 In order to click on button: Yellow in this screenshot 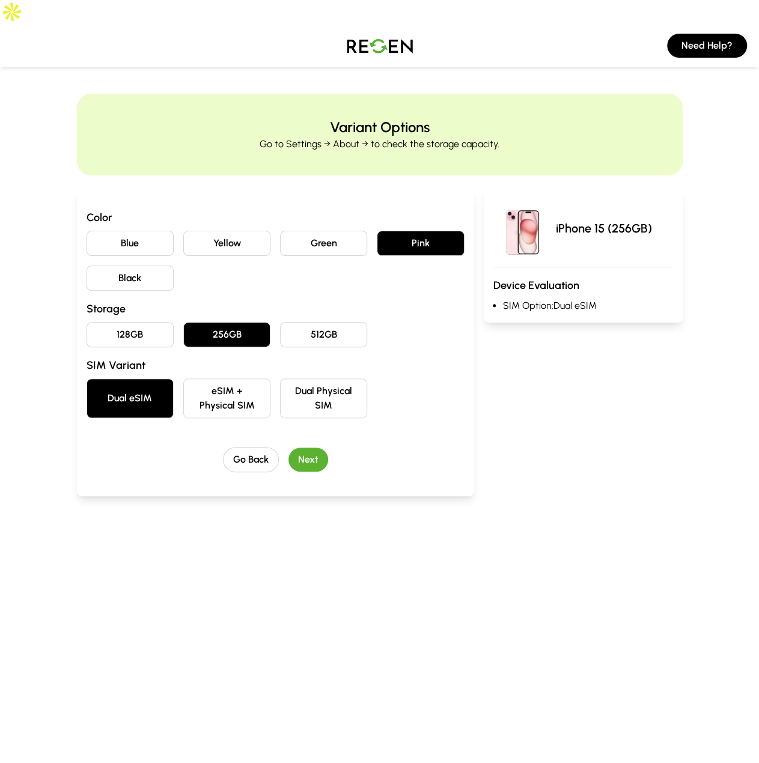, I will do `click(227, 243)`.